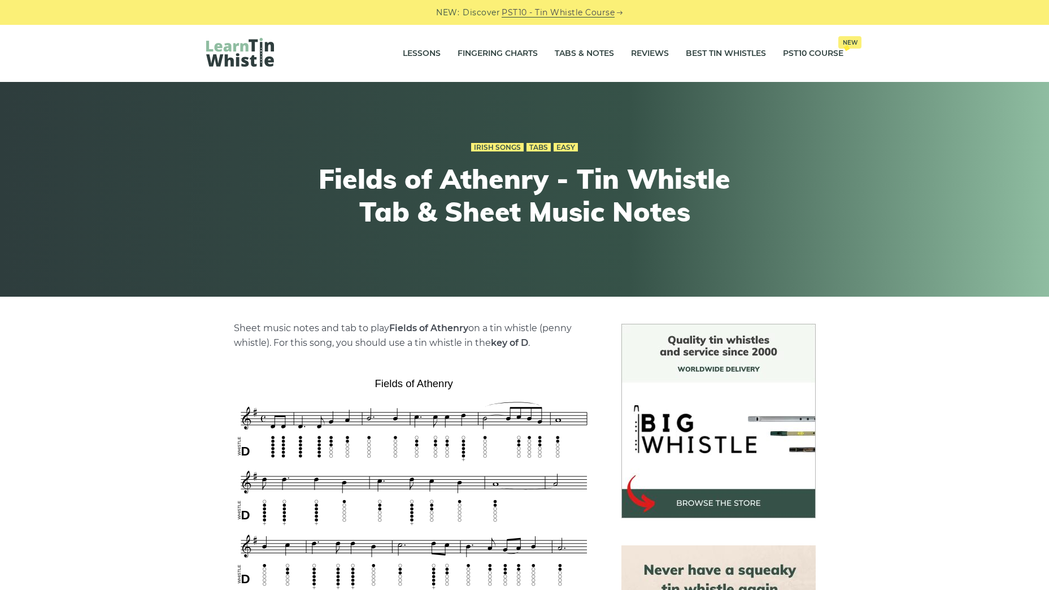 The image size is (1049, 590). I want to click on img: LearnTinWhistle.com, so click(240, 52).